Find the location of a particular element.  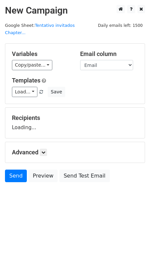

a: Tentativo invitados Chapter... is located at coordinates (40, 29).